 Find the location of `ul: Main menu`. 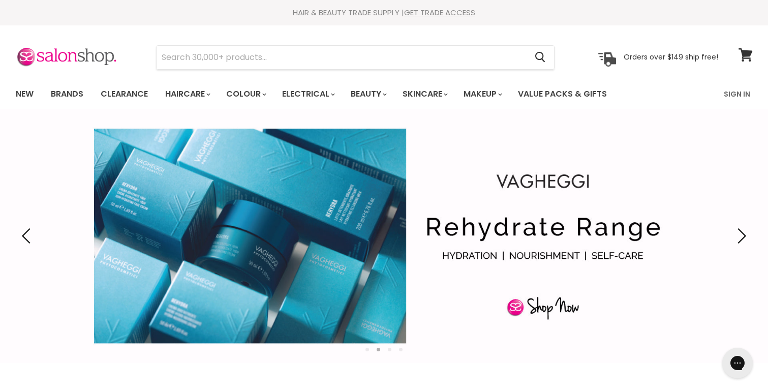

ul: Main menu is located at coordinates (337, 94).